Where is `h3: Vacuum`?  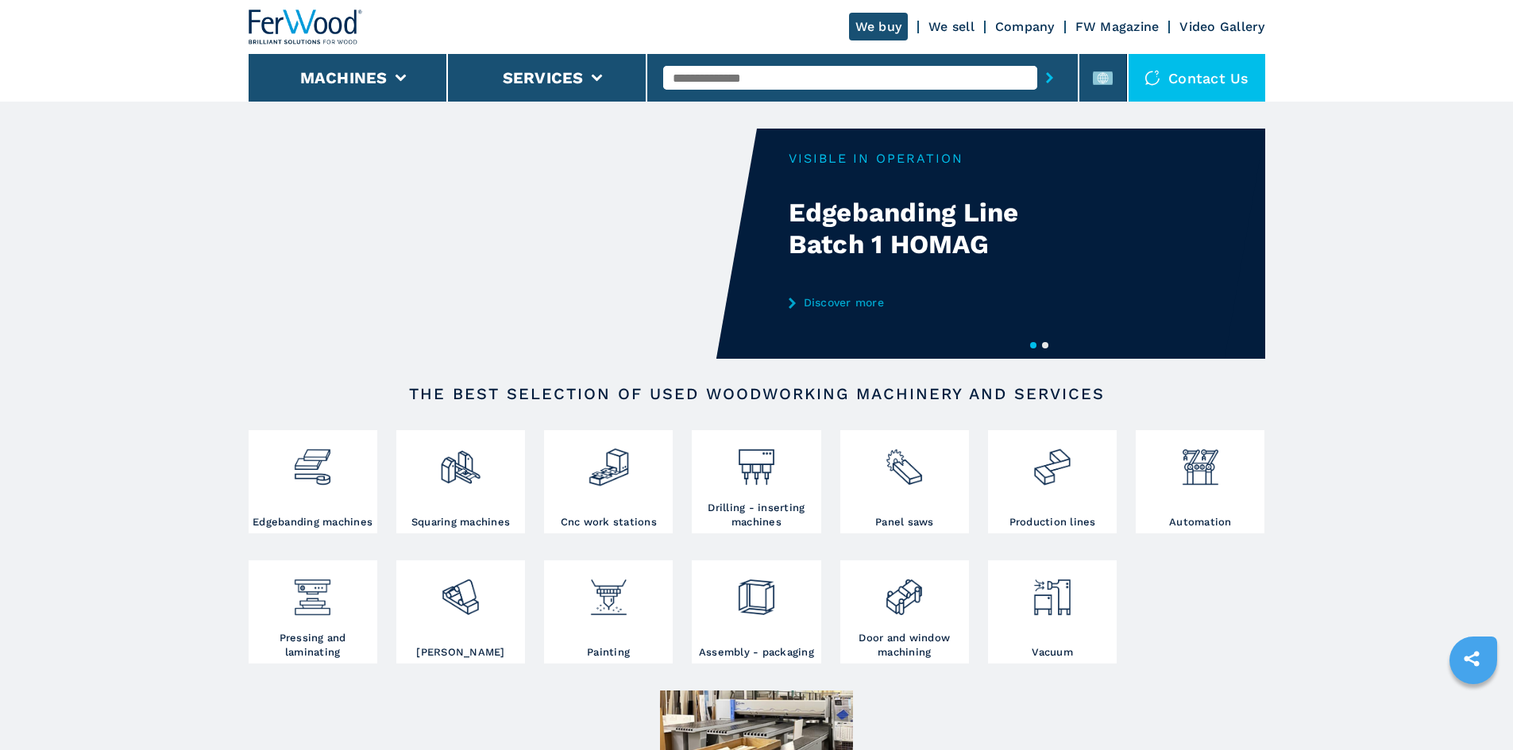 h3: Vacuum is located at coordinates (1052, 653).